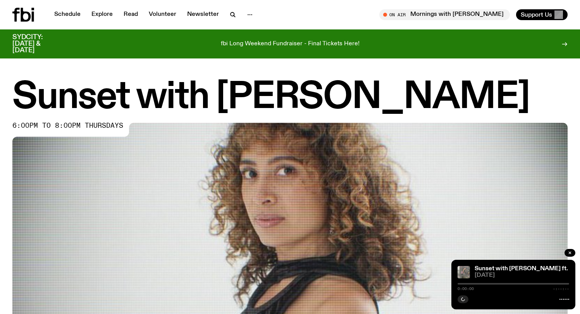  What do you see at coordinates (67, 15) in the screenshot?
I see `a: Schedule` at bounding box center [67, 15].